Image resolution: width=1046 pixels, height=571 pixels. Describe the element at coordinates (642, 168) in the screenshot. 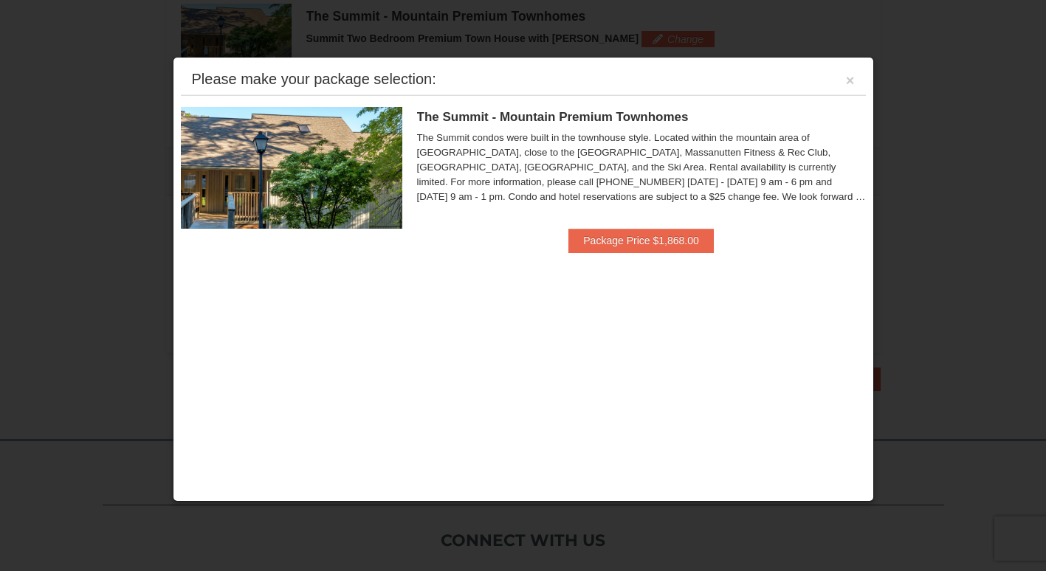

I see `div: The Summit condos were built in the townhouse style. Located within the mountain area of [GEOGRAP...` at that location.